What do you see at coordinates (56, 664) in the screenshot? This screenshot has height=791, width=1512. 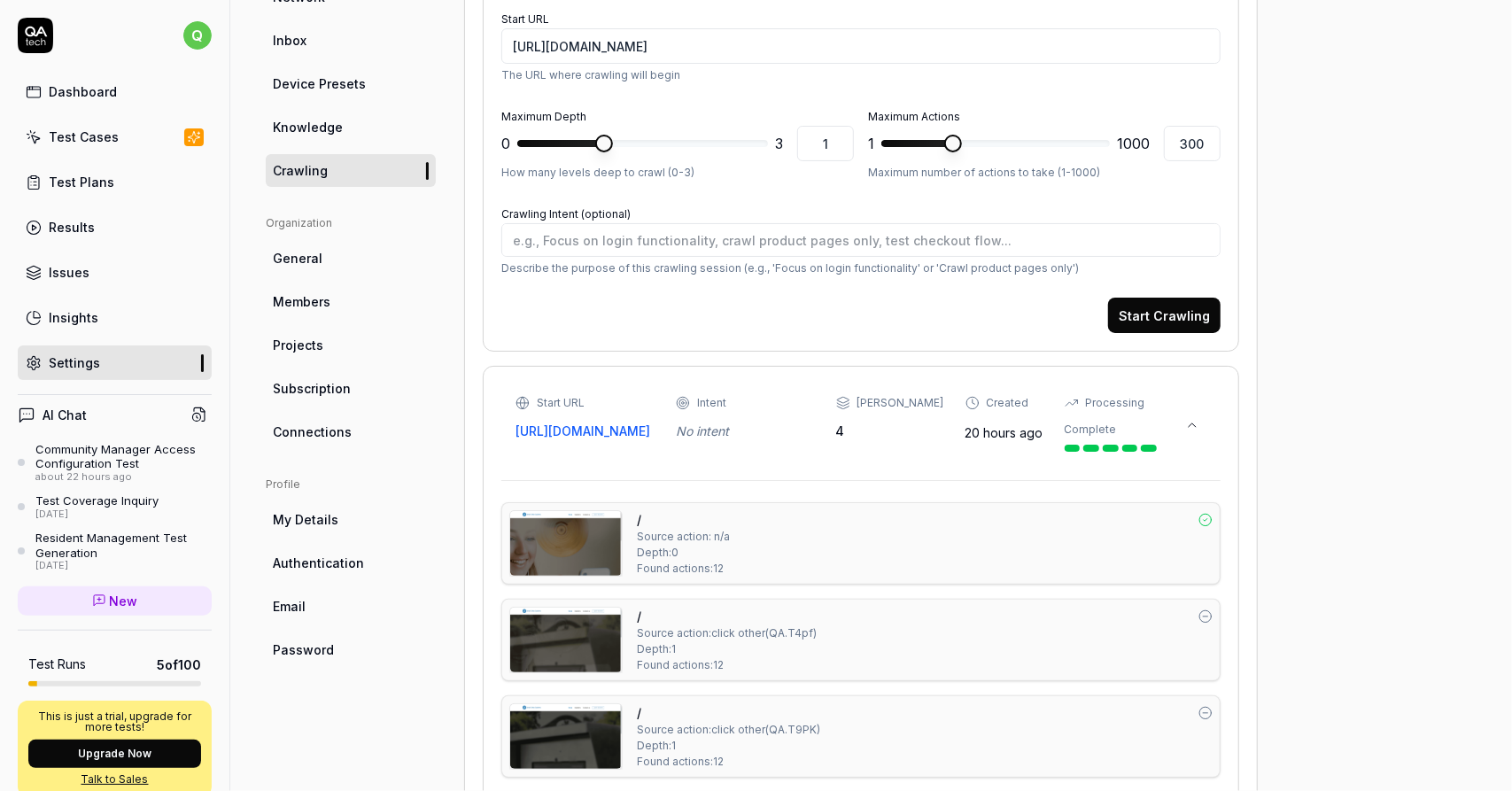 I see `h5: Test Runs` at bounding box center [56, 664].